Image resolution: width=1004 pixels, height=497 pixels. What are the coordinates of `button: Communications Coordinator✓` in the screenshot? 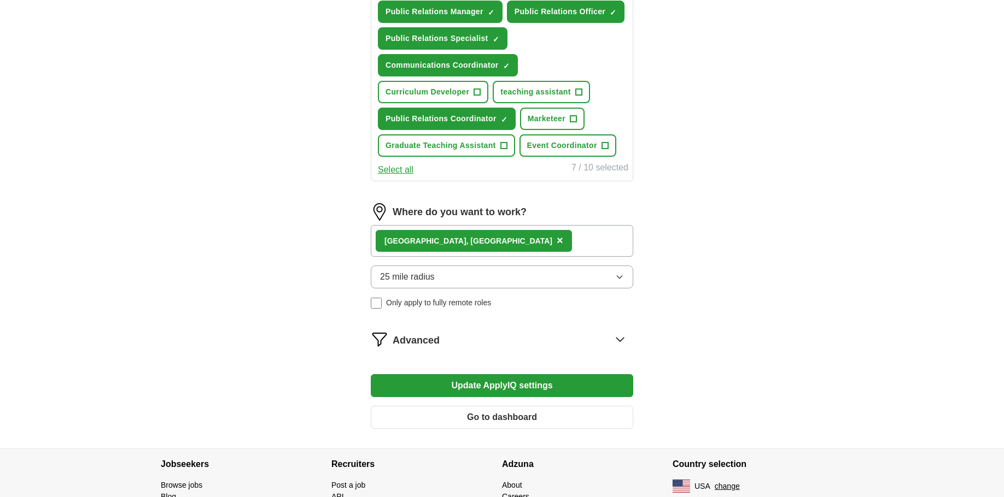 It's located at (448, 65).